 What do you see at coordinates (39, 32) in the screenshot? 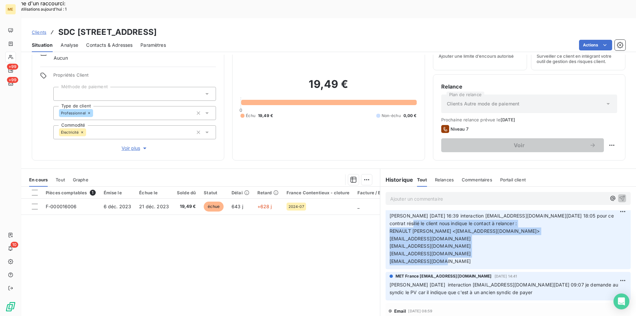
I see `span: Clients` at bounding box center [39, 32].